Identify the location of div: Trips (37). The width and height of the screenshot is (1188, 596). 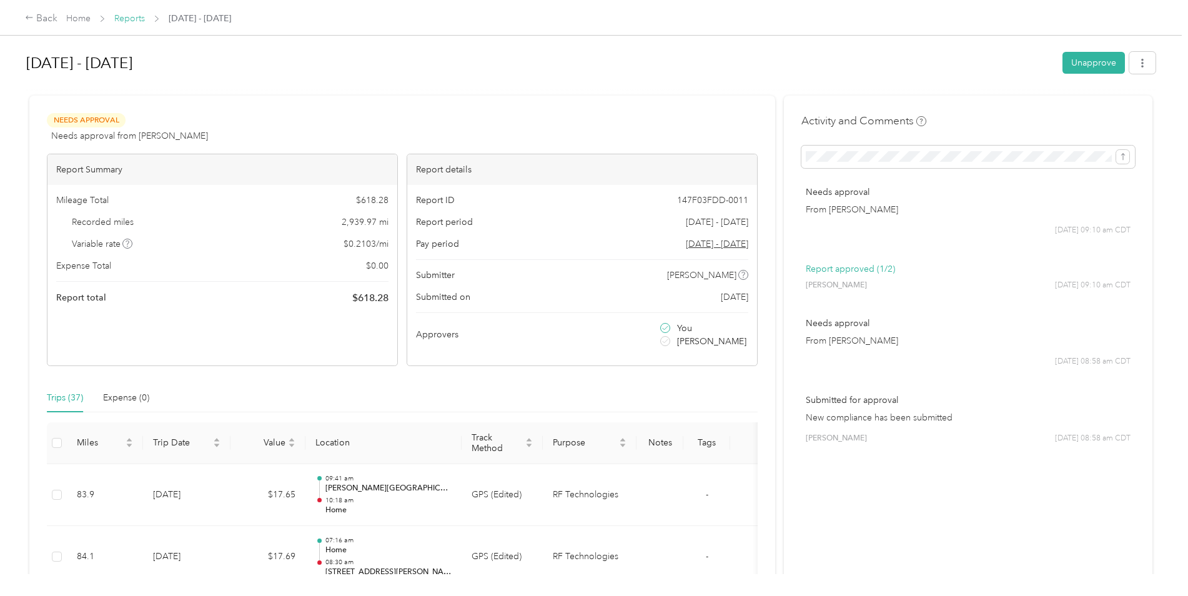
(65, 398).